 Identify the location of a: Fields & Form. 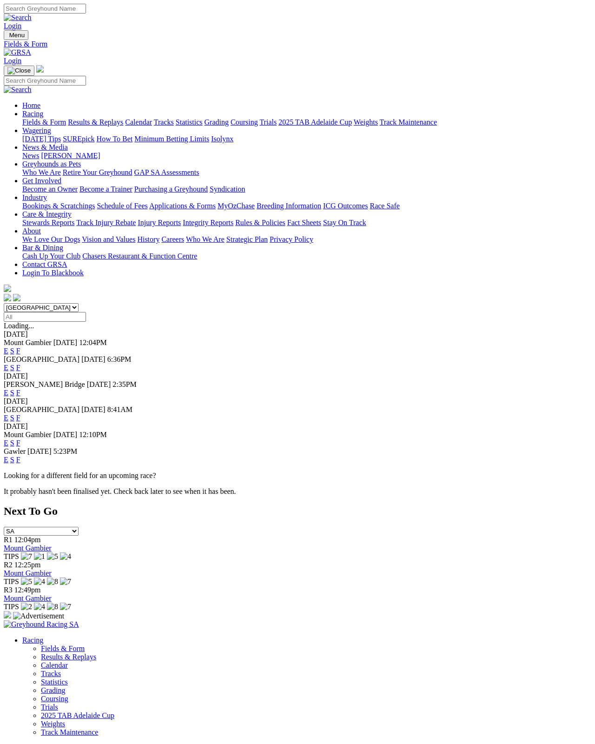
(44, 122).